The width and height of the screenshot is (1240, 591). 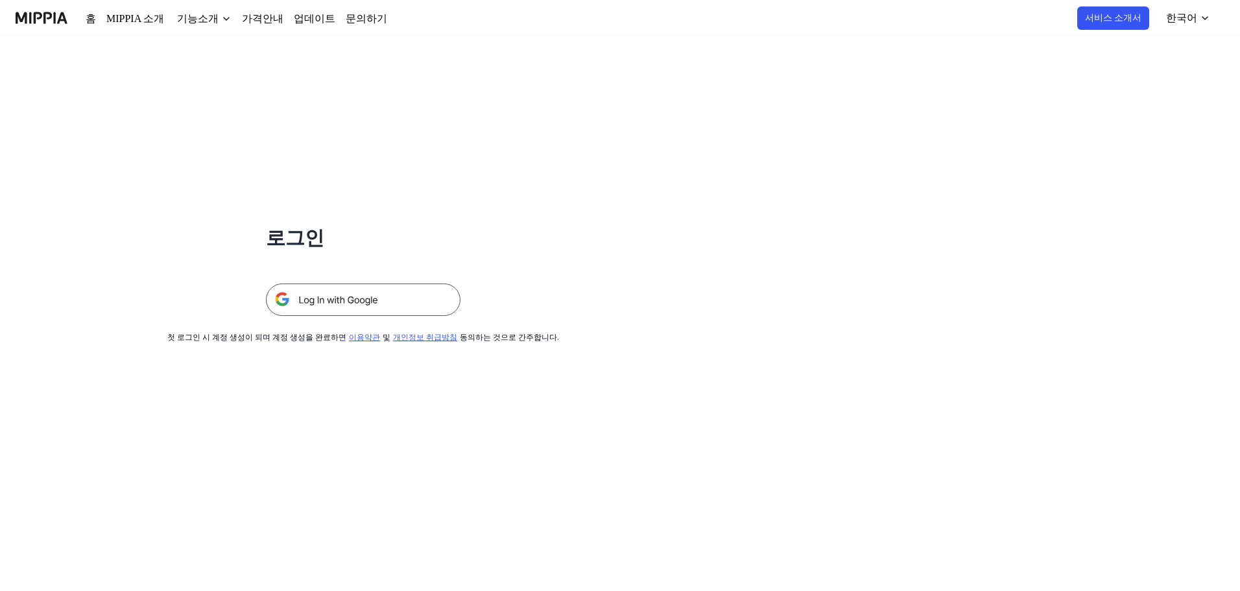 What do you see at coordinates (191, 19) in the screenshot?
I see `div: 기능소개` at bounding box center [191, 19].